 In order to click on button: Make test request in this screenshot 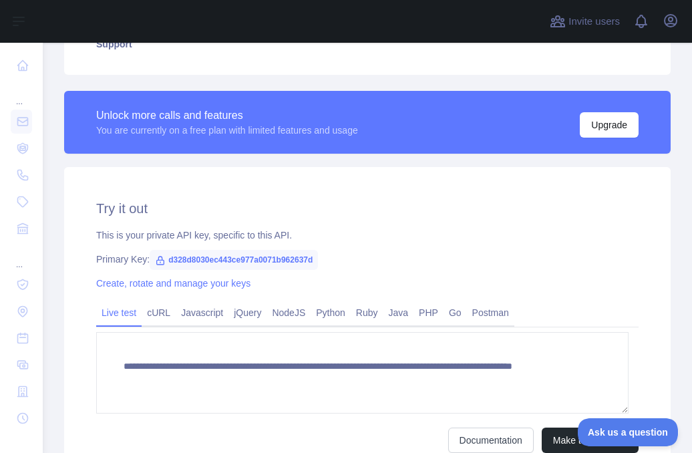, I will do `click(590, 440)`.